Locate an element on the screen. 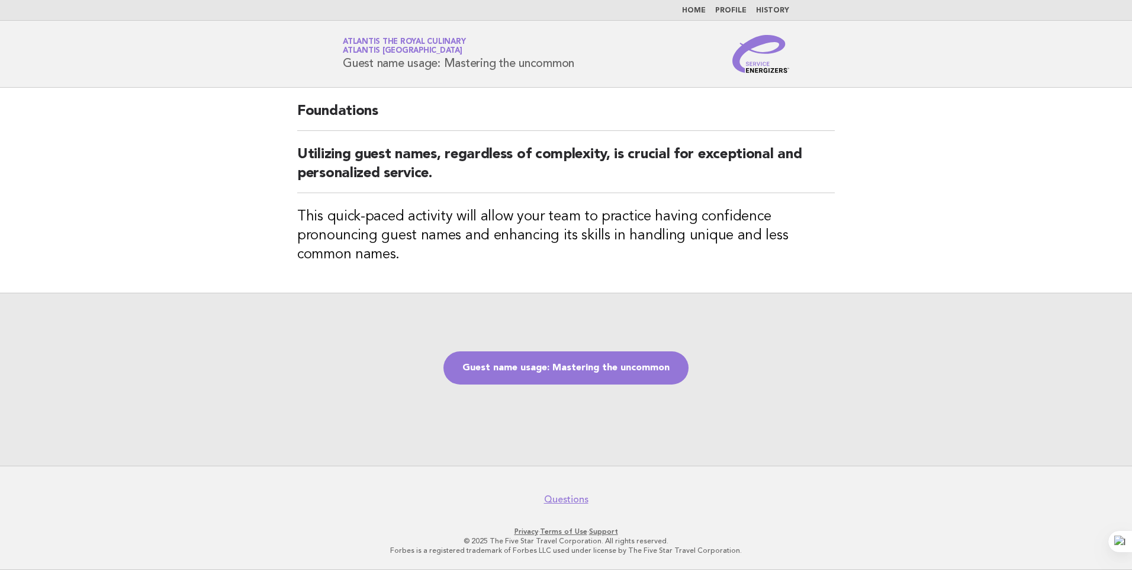 Image resolution: width=1132 pixels, height=570 pixels. h2: Foundations is located at coordinates (566, 116).